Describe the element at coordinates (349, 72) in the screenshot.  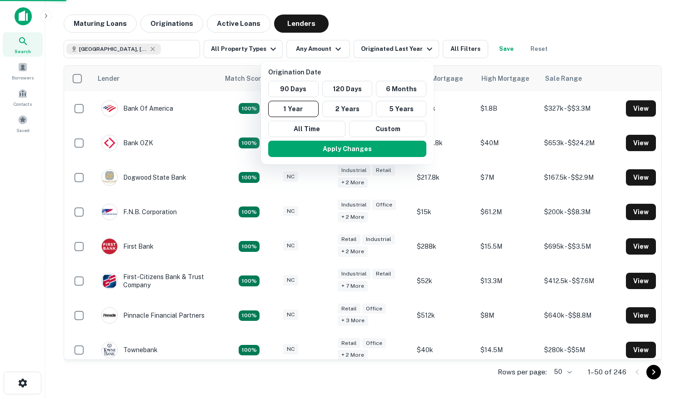
I see `p: Origination Date` at that location.